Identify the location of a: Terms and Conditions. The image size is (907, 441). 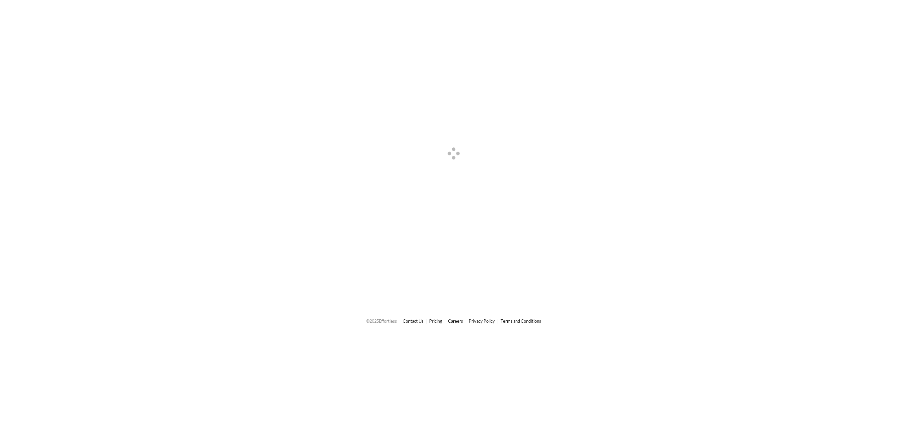
(520, 321).